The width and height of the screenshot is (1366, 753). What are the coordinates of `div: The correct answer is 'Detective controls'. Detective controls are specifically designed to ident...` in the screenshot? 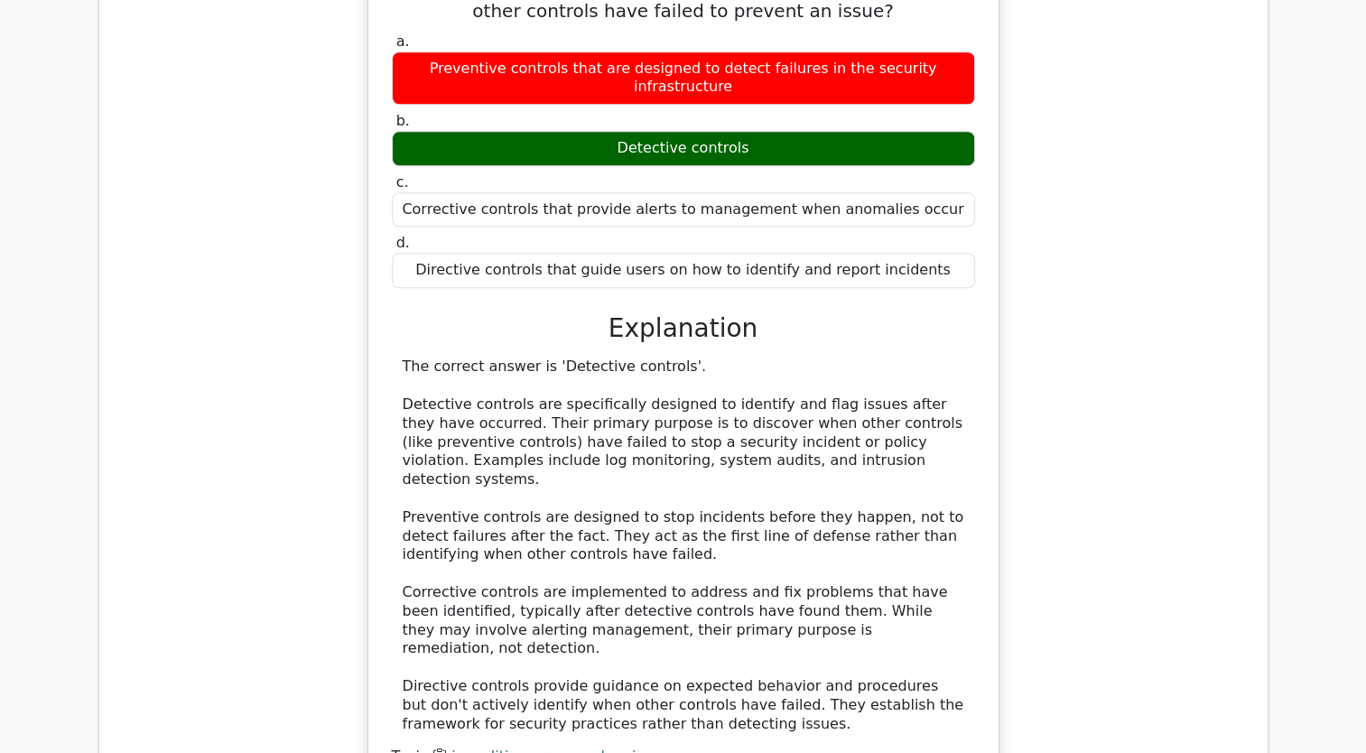 It's located at (683, 545).